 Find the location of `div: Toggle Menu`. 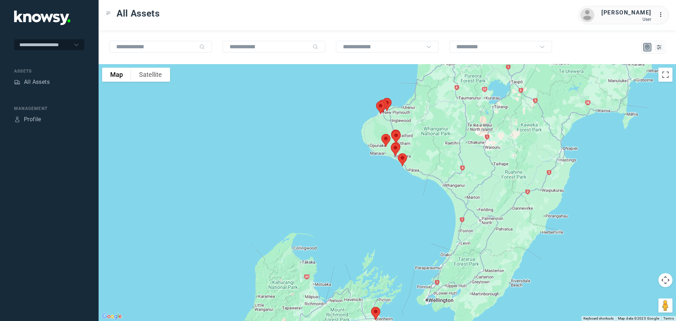

div: Toggle Menu is located at coordinates (108, 13).